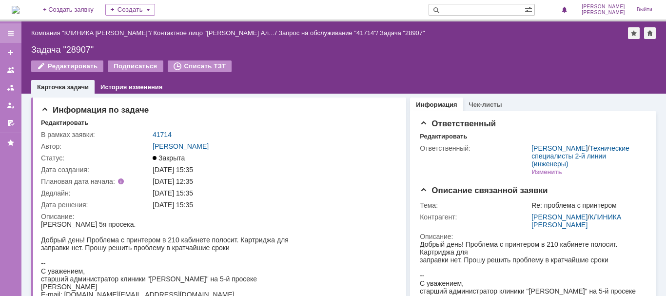 This screenshot has width=666, height=296. I want to click on span: Расширенный поиск, so click(530, 9).